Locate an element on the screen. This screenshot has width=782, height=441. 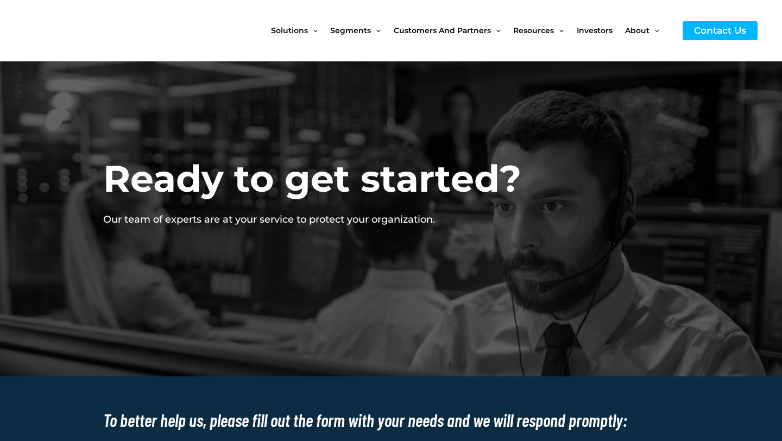
h2: To better help us, please fill out the form with your needs and we will respond promptly: is located at coordinates (391, 420).